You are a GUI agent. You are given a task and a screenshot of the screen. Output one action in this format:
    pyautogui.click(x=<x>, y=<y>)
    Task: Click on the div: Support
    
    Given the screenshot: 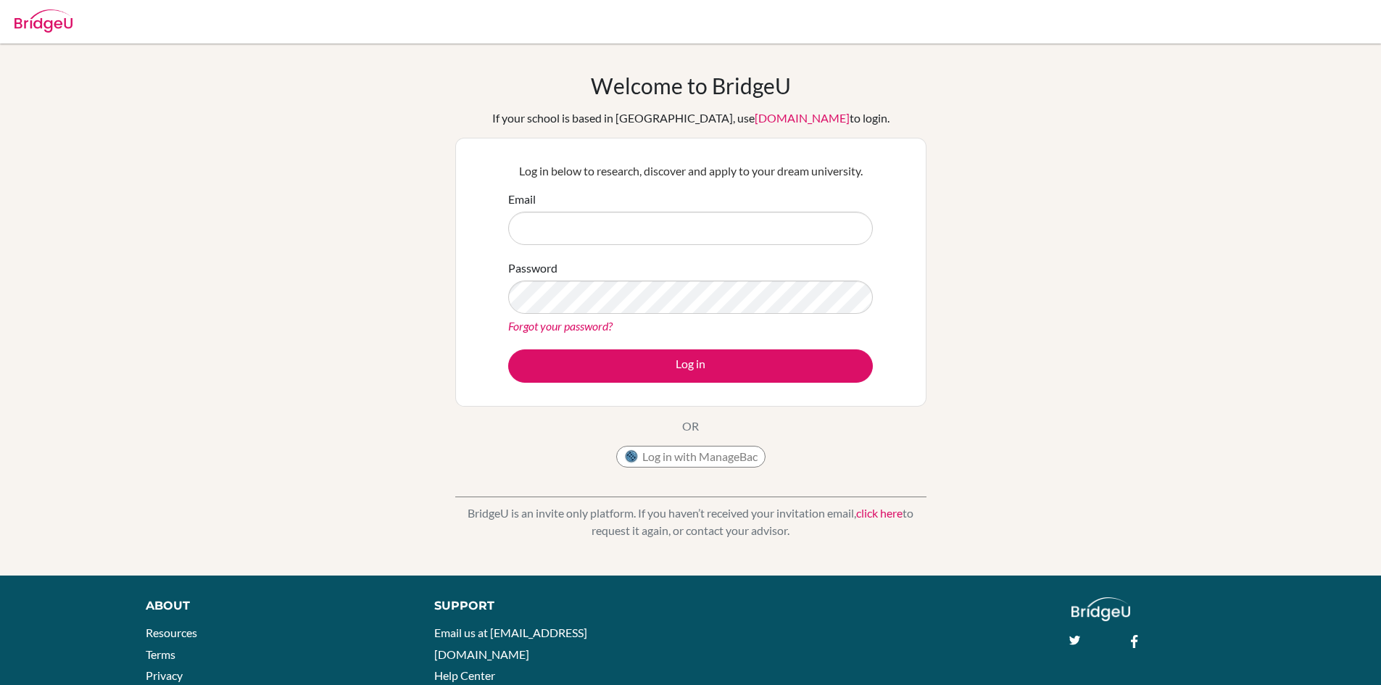 What is the action you would take?
    pyautogui.click(x=554, y=606)
    